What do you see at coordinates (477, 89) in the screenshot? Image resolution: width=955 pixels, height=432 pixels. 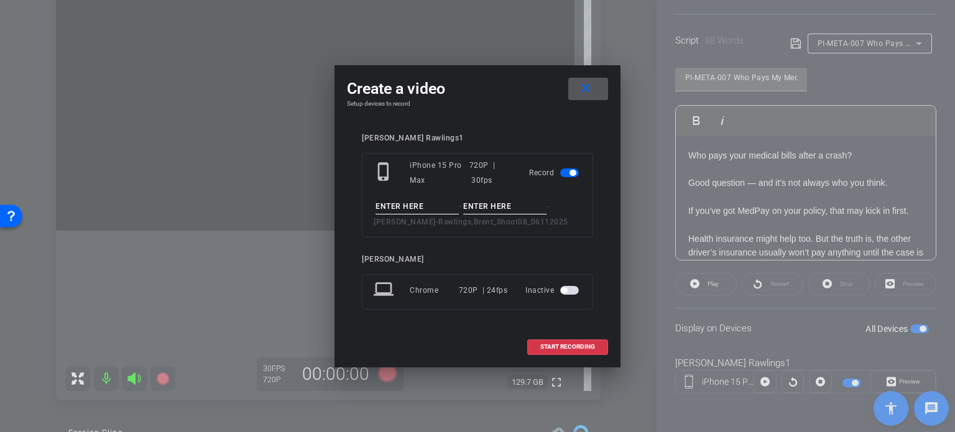 I see `div: Create a video` at bounding box center [477, 89].